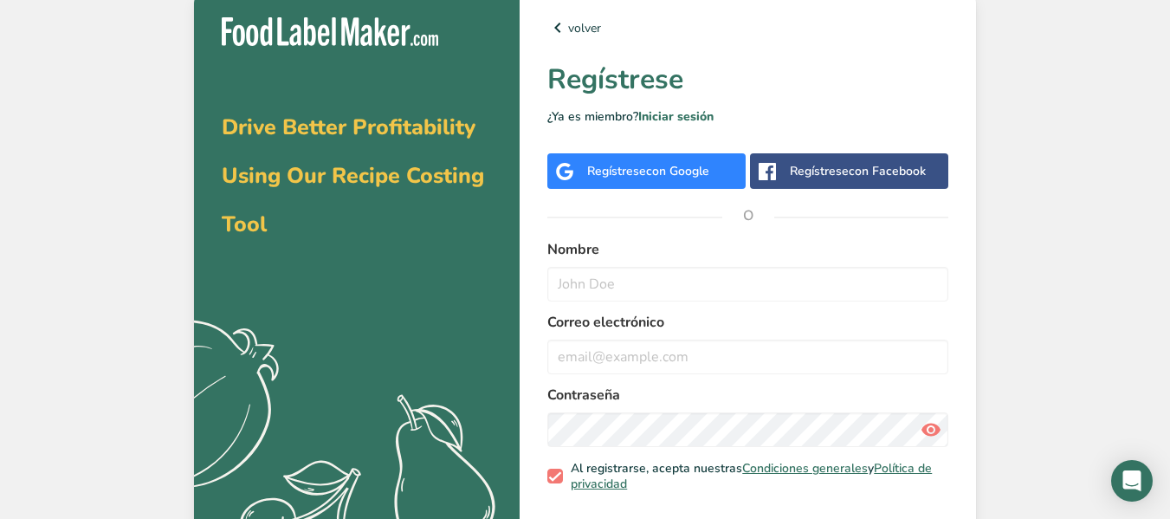 Image resolution: width=1170 pixels, height=519 pixels. What do you see at coordinates (330, 31) in the screenshot?
I see `img: Food Label Maker` at bounding box center [330, 31].